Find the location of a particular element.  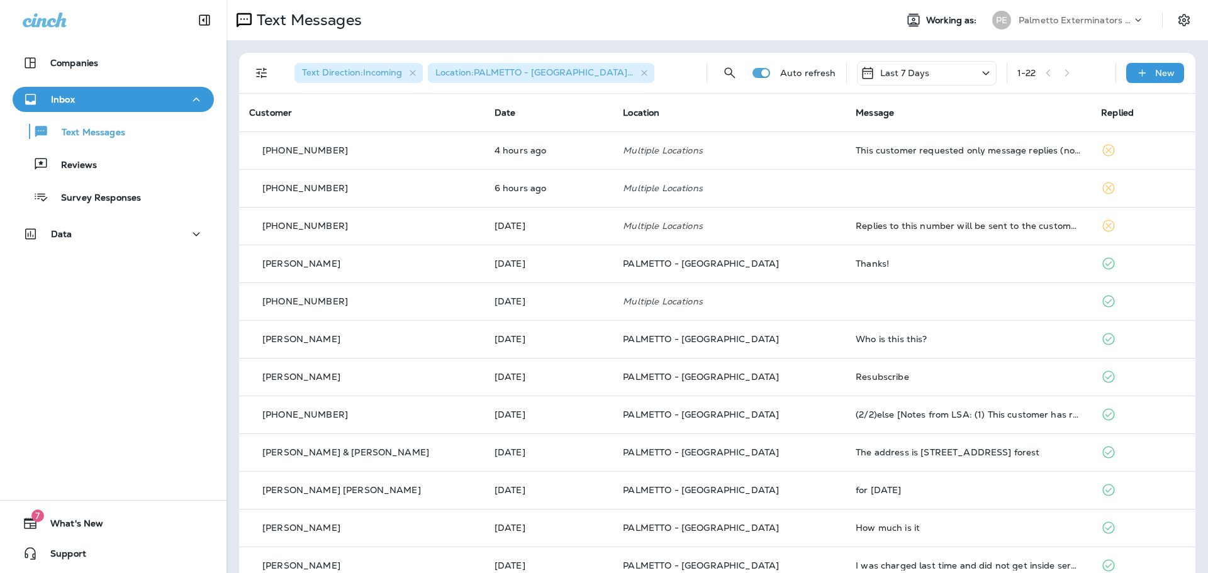

button: Companies is located at coordinates (113, 63).